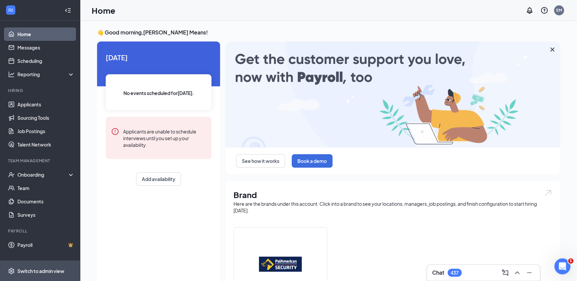 Image resolution: width=577 pixels, height=281 pixels. What do you see at coordinates (11, 175) in the screenshot?
I see `svg: UserCheck` at bounding box center [11, 175].